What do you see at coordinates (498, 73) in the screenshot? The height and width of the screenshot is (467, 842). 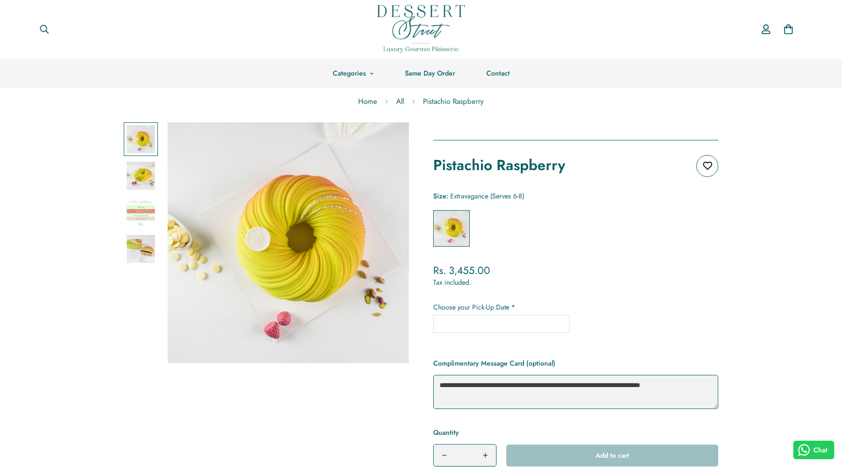 I see `a: Contact` at bounding box center [498, 73].